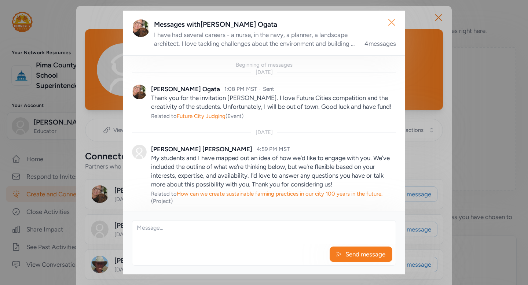 This screenshot has width=528, height=285. What do you see at coordinates (201, 116) in the screenshot?
I see `span: Future City Judging` at bounding box center [201, 116].